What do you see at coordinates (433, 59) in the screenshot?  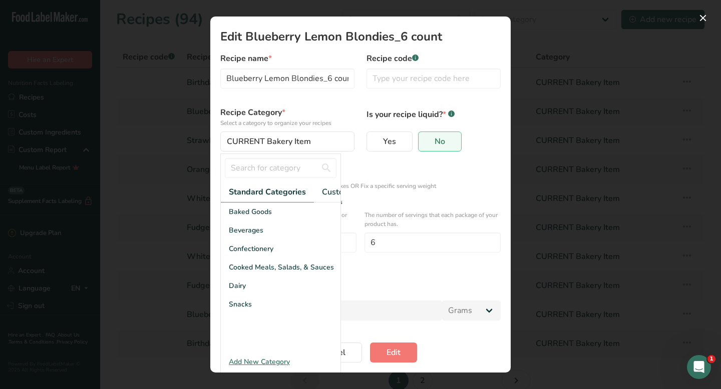 I see `label: Recipe code` at bounding box center [433, 59].